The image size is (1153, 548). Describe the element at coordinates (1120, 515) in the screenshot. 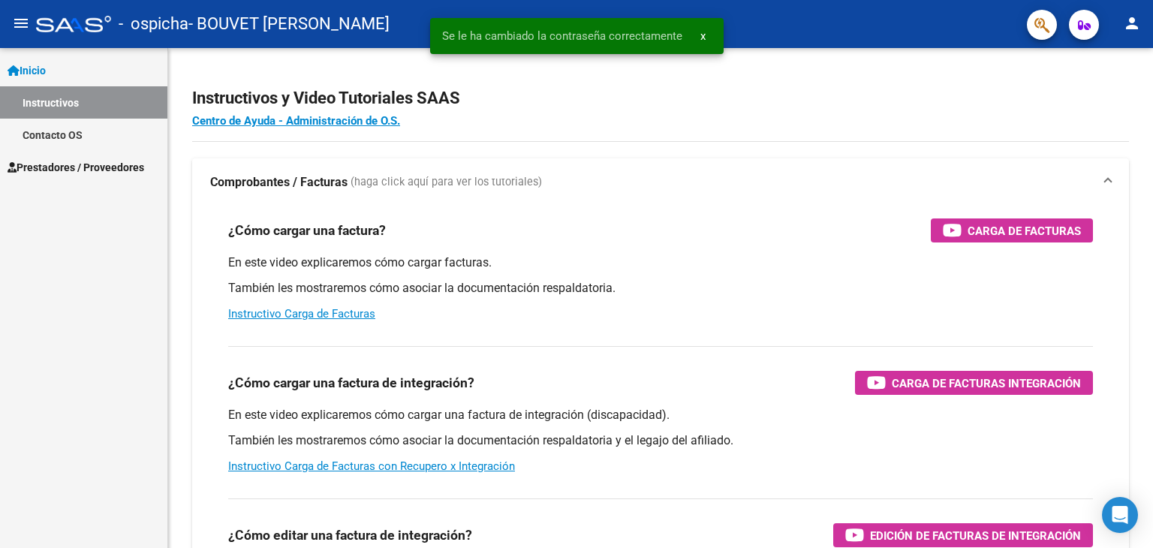

I see `div: Open Intercom Messenger` at that location.